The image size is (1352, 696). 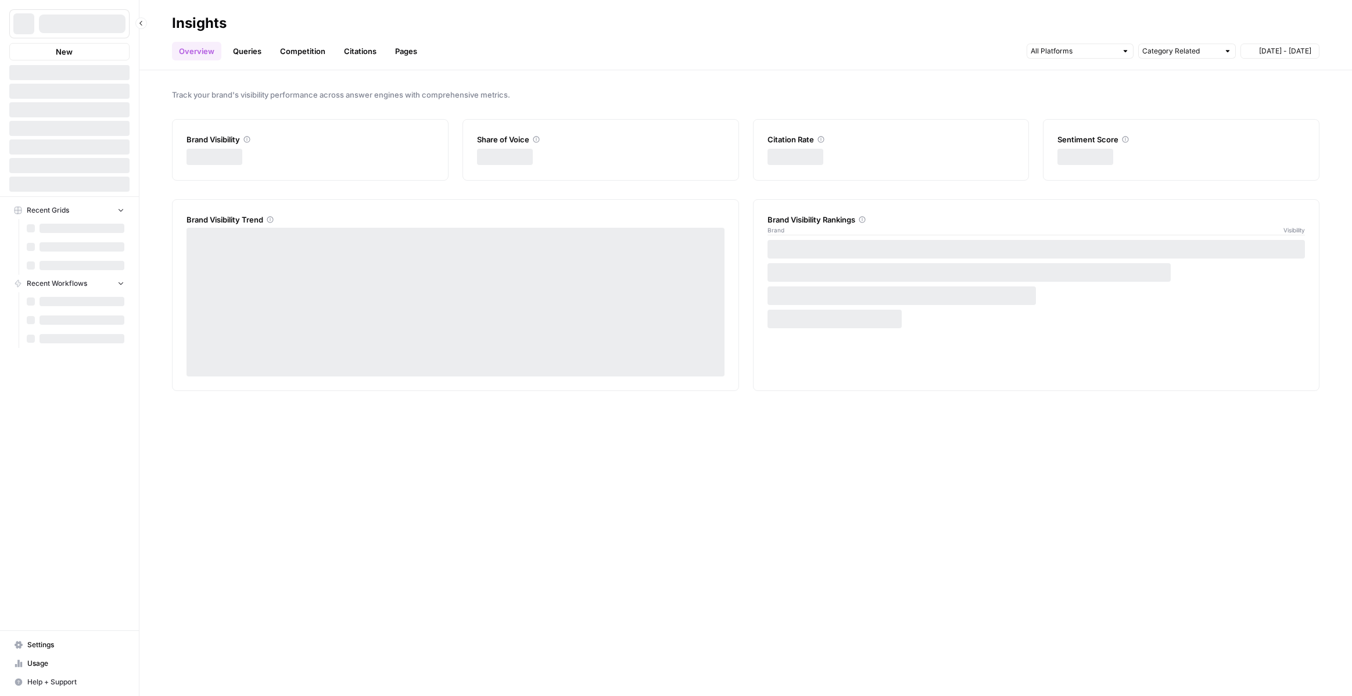 What do you see at coordinates (48, 210) in the screenshot?
I see `span: Recent Grids` at bounding box center [48, 210].